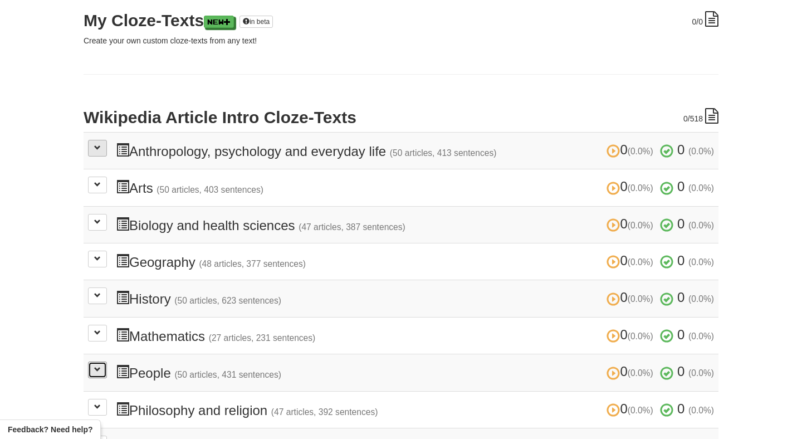  What do you see at coordinates (415, 225) in the screenshot?
I see `h3: Biology and health sciences` at bounding box center [415, 225].